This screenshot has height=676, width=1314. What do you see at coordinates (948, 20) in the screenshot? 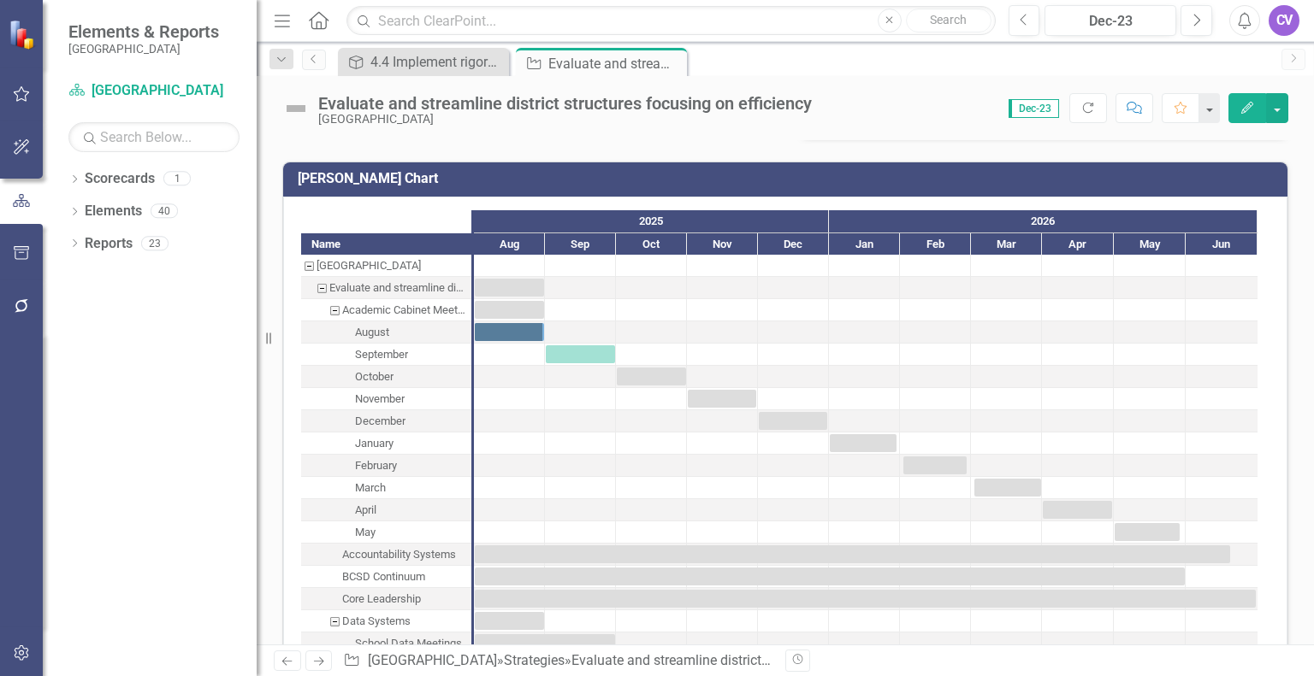
I see `span: Search` at bounding box center [948, 20].